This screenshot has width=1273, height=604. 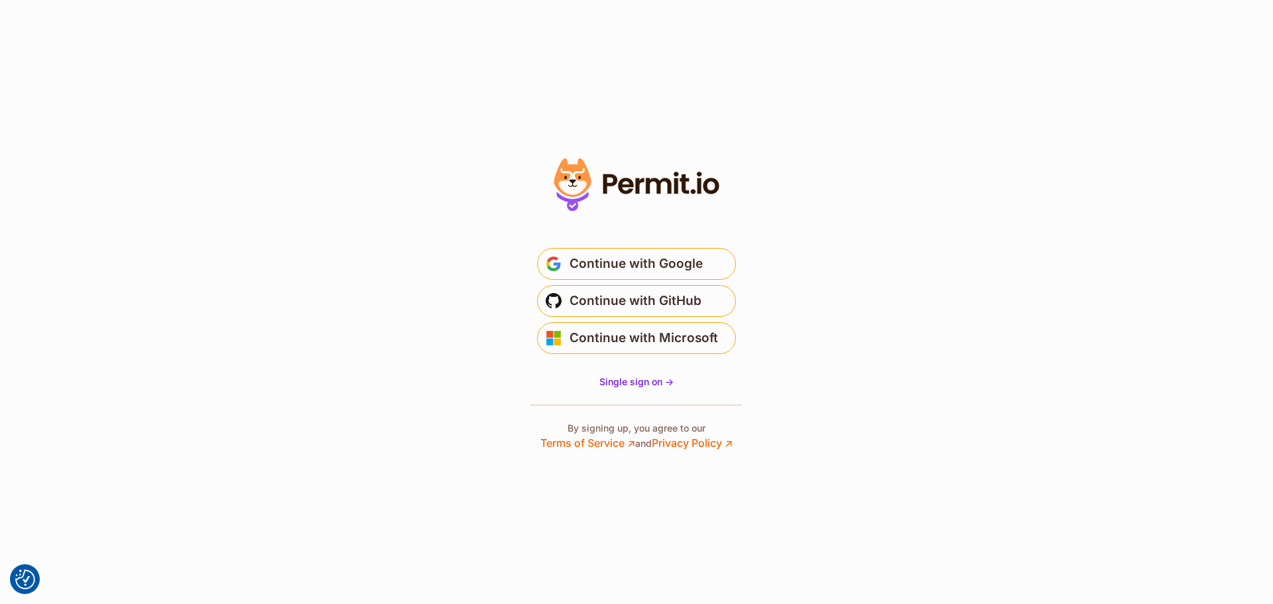 I want to click on a: Privacy Policy ↗, so click(x=692, y=443).